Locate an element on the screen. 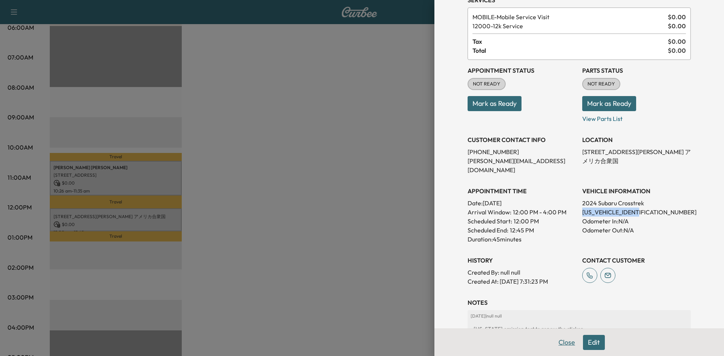 This screenshot has height=356, width=724. button: Edit is located at coordinates (594, 343).